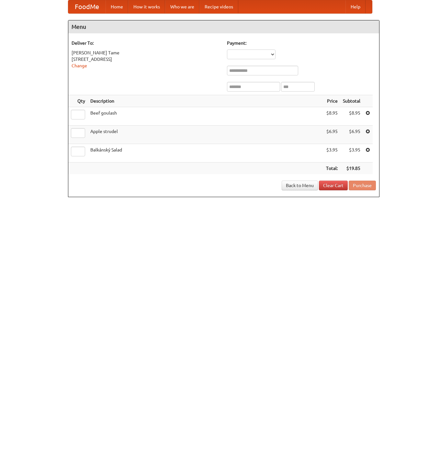 The height and width of the screenshot is (458, 440). What do you see at coordinates (87, 7) in the screenshot?
I see `a: FoodMe` at bounding box center [87, 7].